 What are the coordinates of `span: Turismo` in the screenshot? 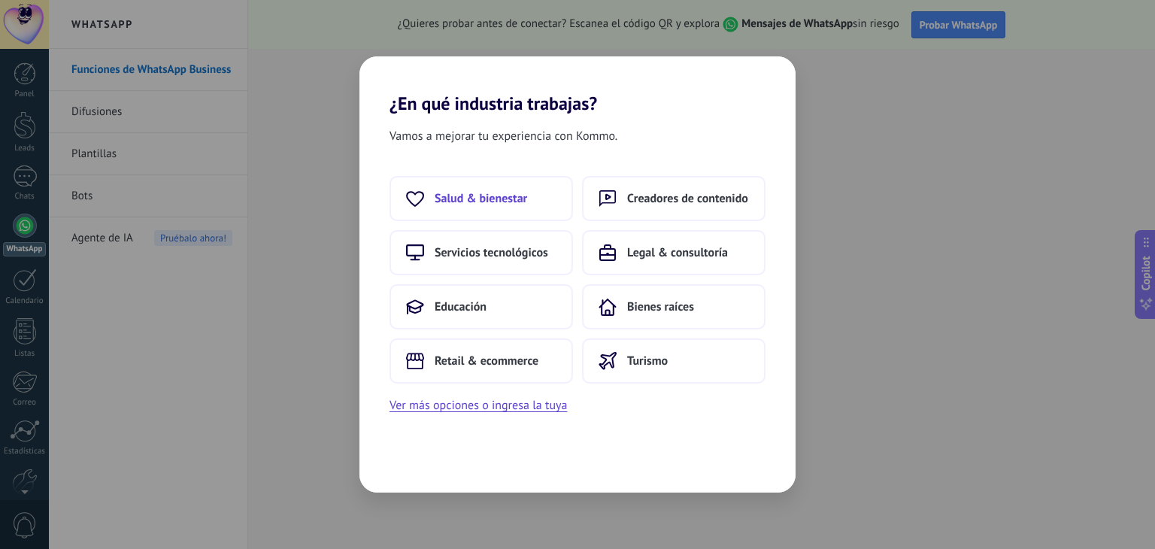 It's located at (647, 361).